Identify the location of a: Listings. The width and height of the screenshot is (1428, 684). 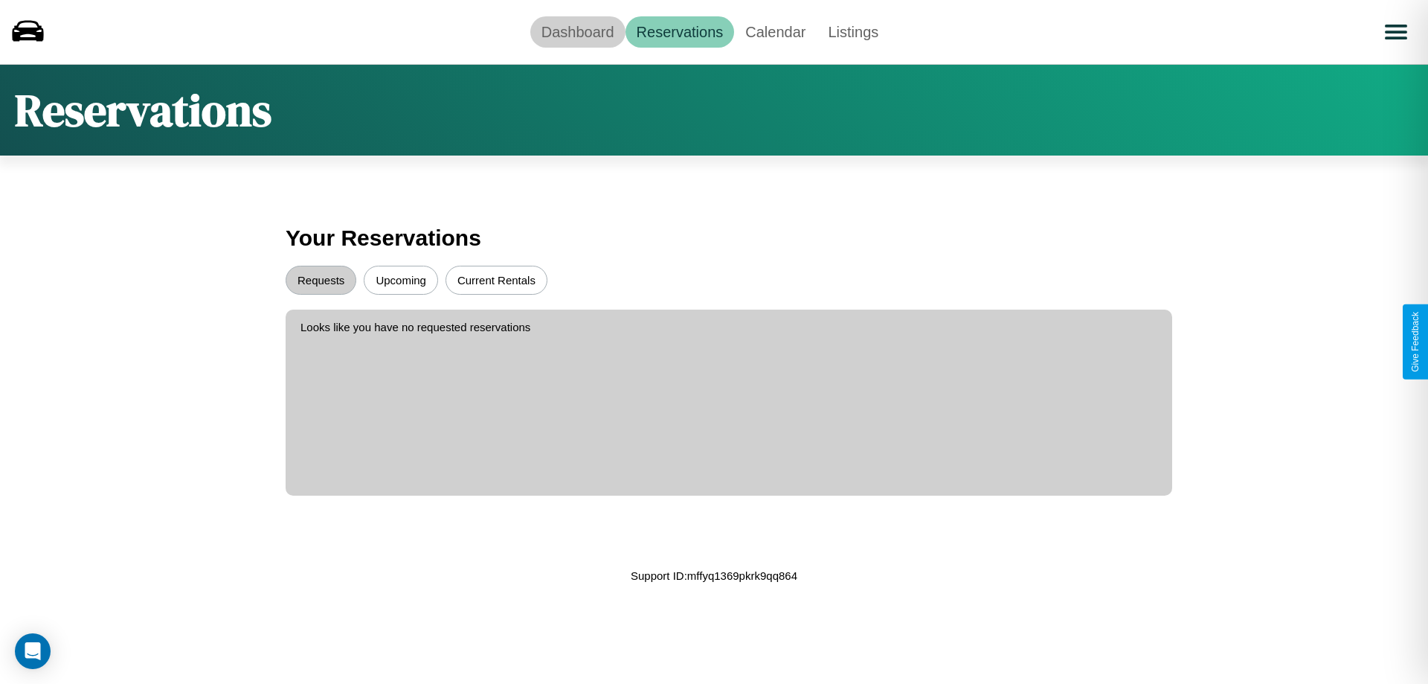
(853, 32).